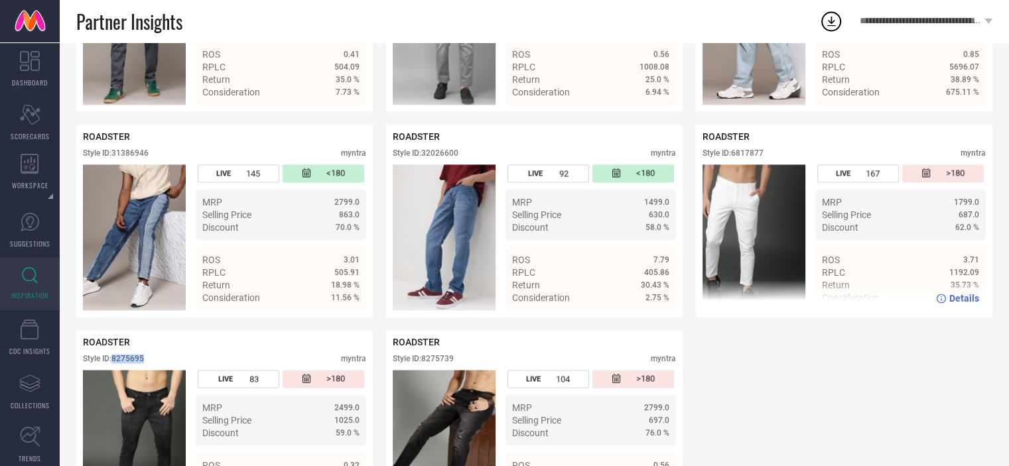 The image size is (1009, 466). Describe the element at coordinates (872, 173) in the screenshot. I see `span: 167` at that location.